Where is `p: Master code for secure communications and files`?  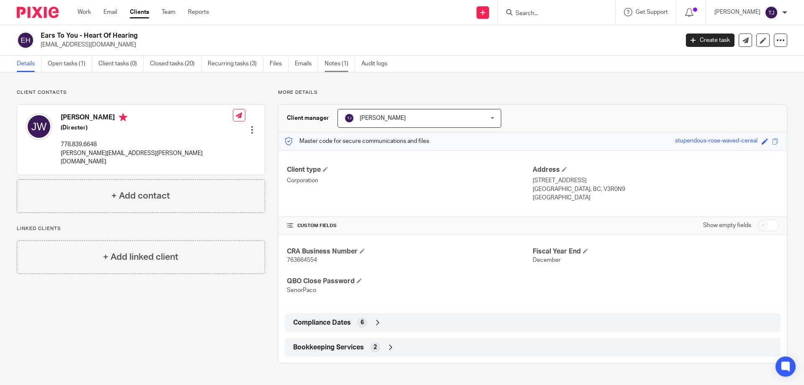
p: Master code for secure communications and files is located at coordinates (357, 141).